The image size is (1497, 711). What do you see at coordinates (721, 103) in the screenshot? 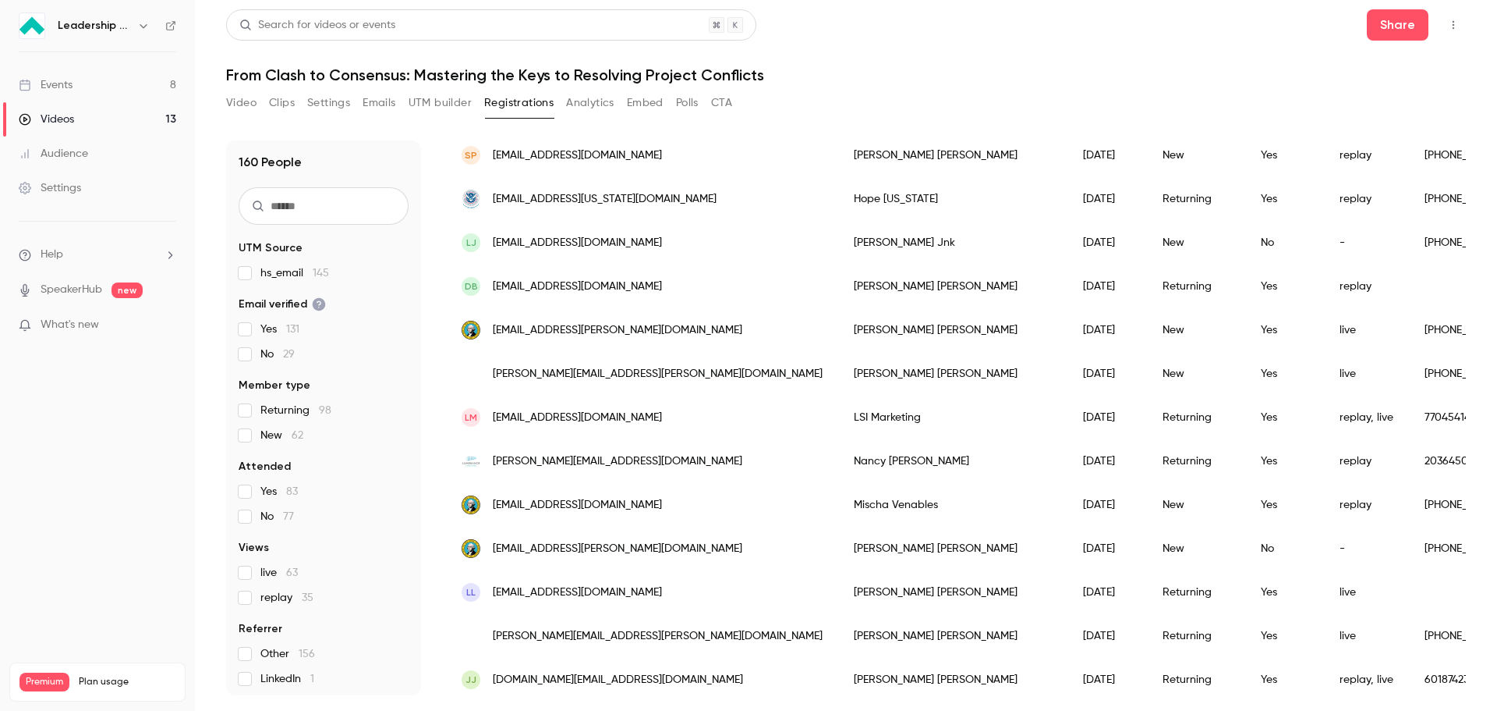
I see `button: CTA` at bounding box center [721, 103].